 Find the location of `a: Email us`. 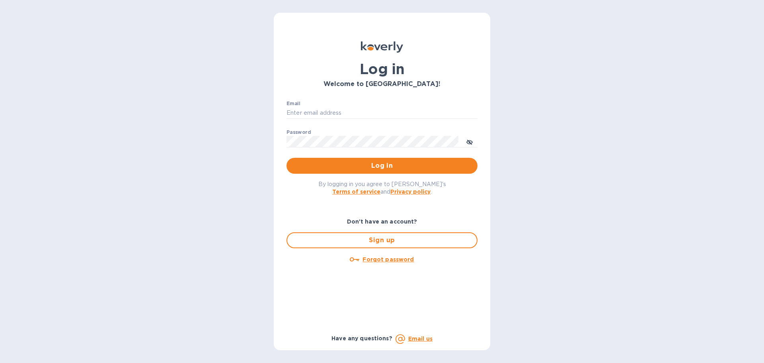

a: Email us is located at coordinates (420, 338).